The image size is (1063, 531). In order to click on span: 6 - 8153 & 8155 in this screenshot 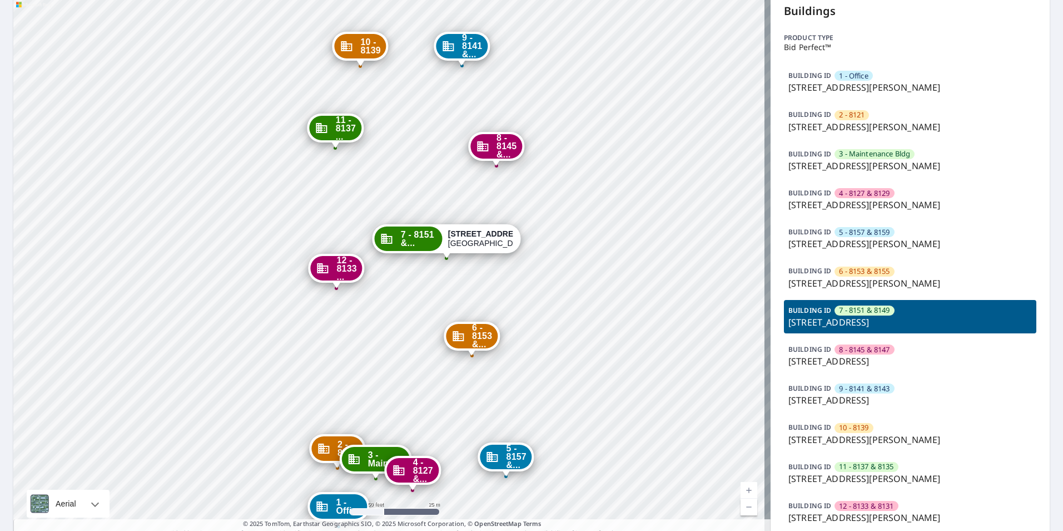, I will do `click(864, 271)`.